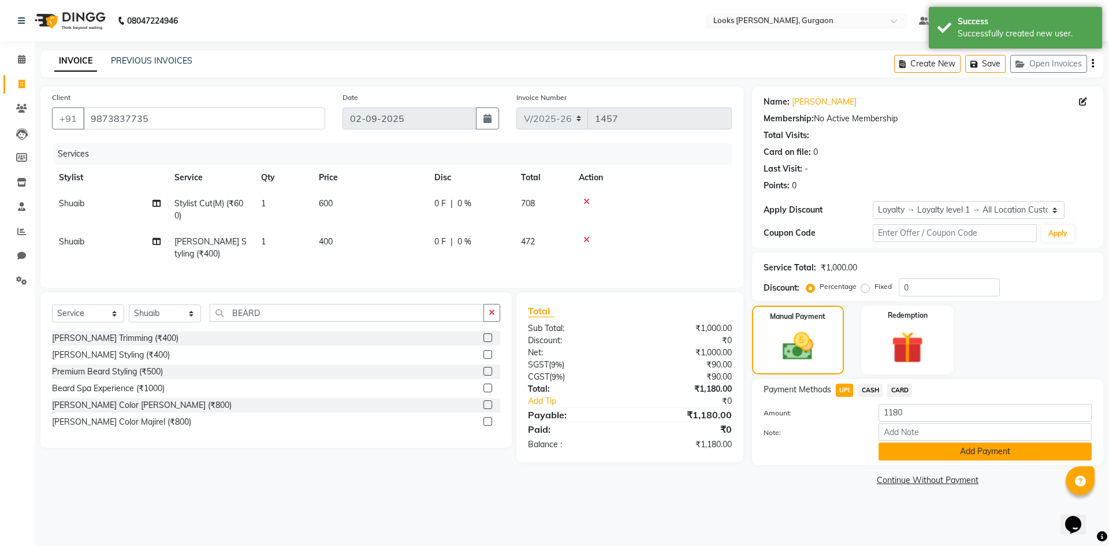  Describe the element at coordinates (838, 286) in the screenshot. I see `label: Percentage` at that location.